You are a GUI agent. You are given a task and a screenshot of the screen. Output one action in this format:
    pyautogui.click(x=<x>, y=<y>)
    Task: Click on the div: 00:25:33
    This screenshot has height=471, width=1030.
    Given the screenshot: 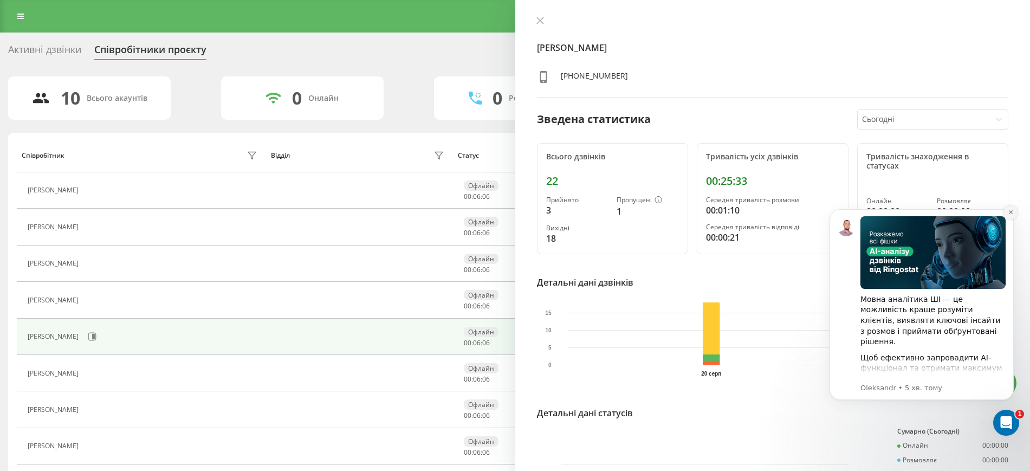 What is the action you would take?
    pyautogui.click(x=773, y=181)
    